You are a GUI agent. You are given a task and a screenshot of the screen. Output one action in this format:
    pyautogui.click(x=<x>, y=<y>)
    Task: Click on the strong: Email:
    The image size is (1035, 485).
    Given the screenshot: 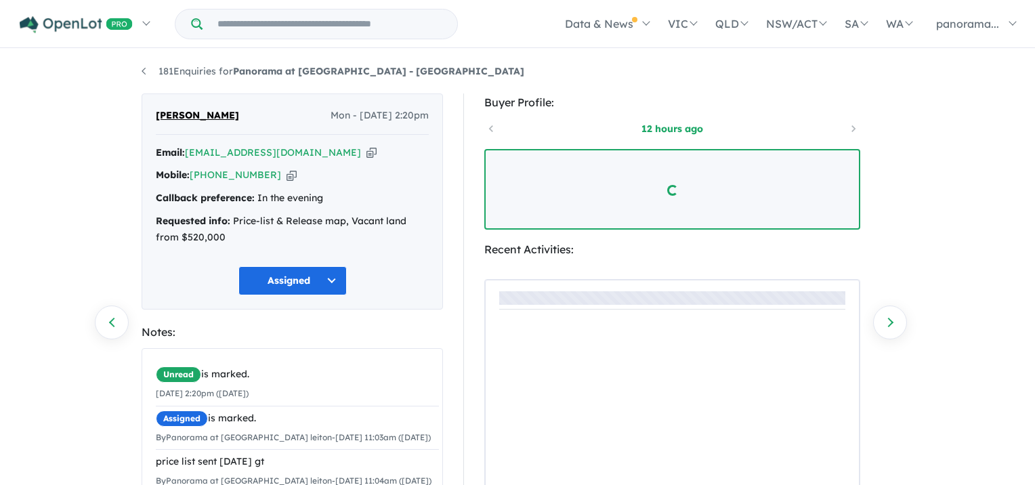 What is the action you would take?
    pyautogui.click(x=170, y=152)
    